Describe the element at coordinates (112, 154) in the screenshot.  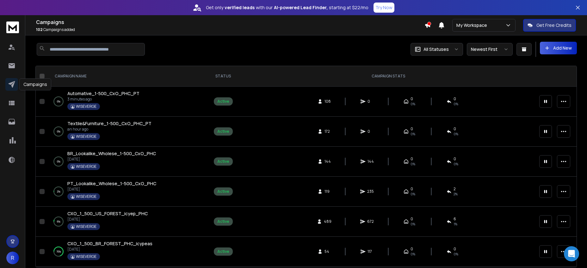
I see `a: BR_Lookalike_Wholese_1-500_CxO_PHC` at that location.